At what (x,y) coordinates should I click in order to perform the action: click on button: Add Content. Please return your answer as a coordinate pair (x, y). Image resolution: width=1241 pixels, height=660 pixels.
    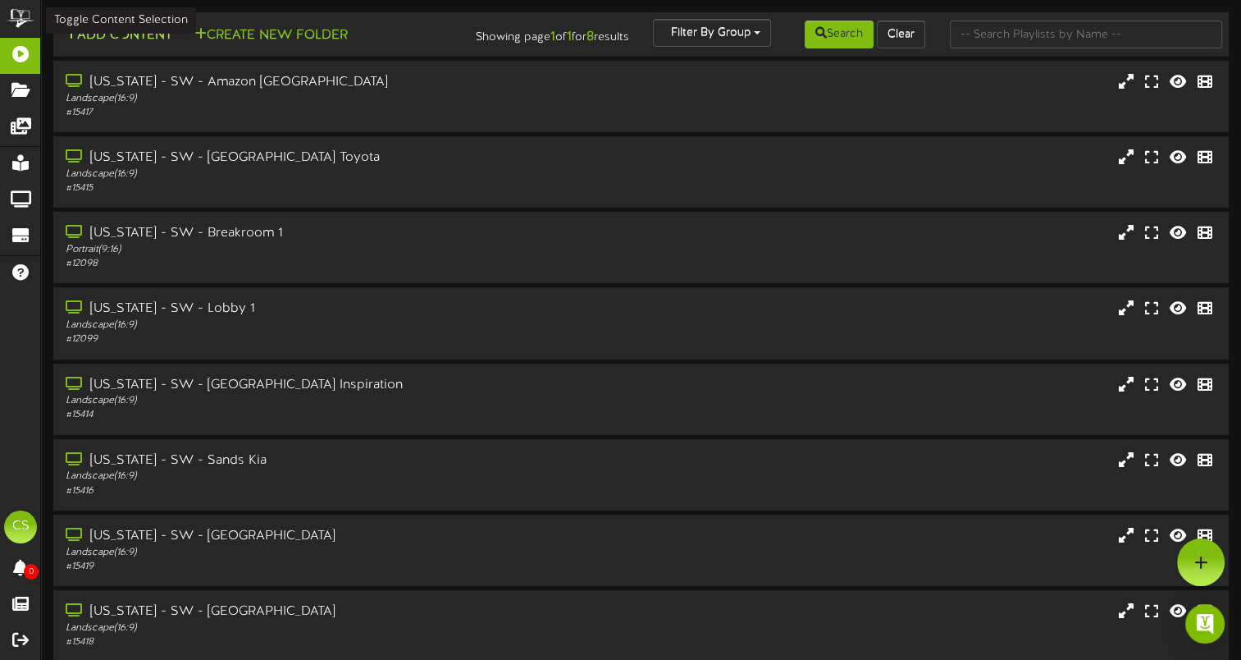
    Looking at the image, I should click on (118, 35).